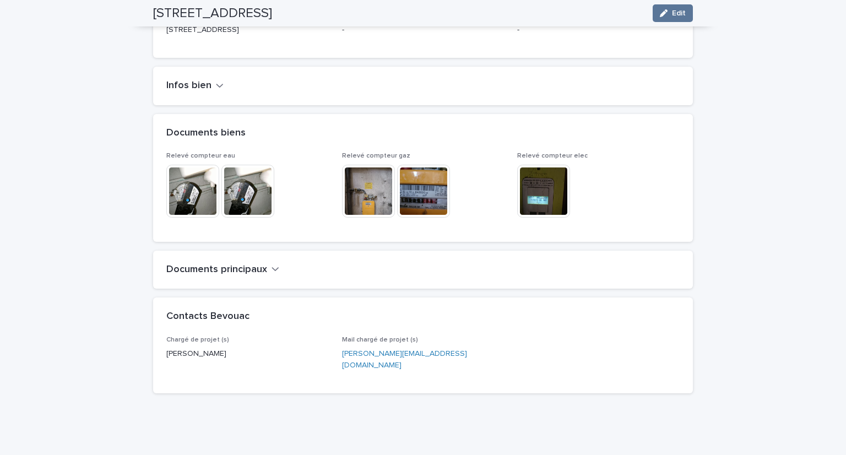 The image size is (846, 455). What do you see at coordinates (376, 156) in the screenshot?
I see `span: Relevé compteur gaz` at bounding box center [376, 156].